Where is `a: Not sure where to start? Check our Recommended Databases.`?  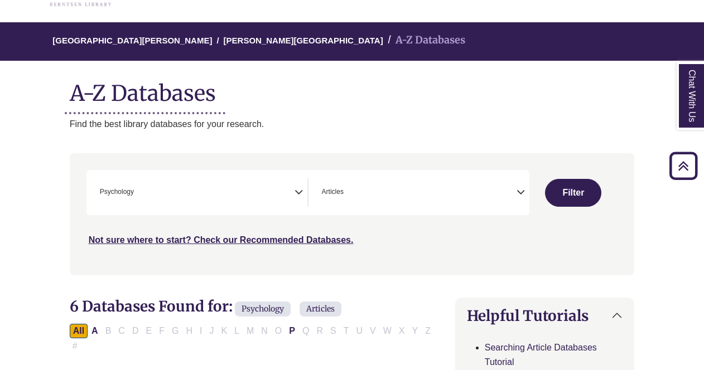 a: Not sure where to start? Check our Recommended Databases. is located at coordinates (221, 240).